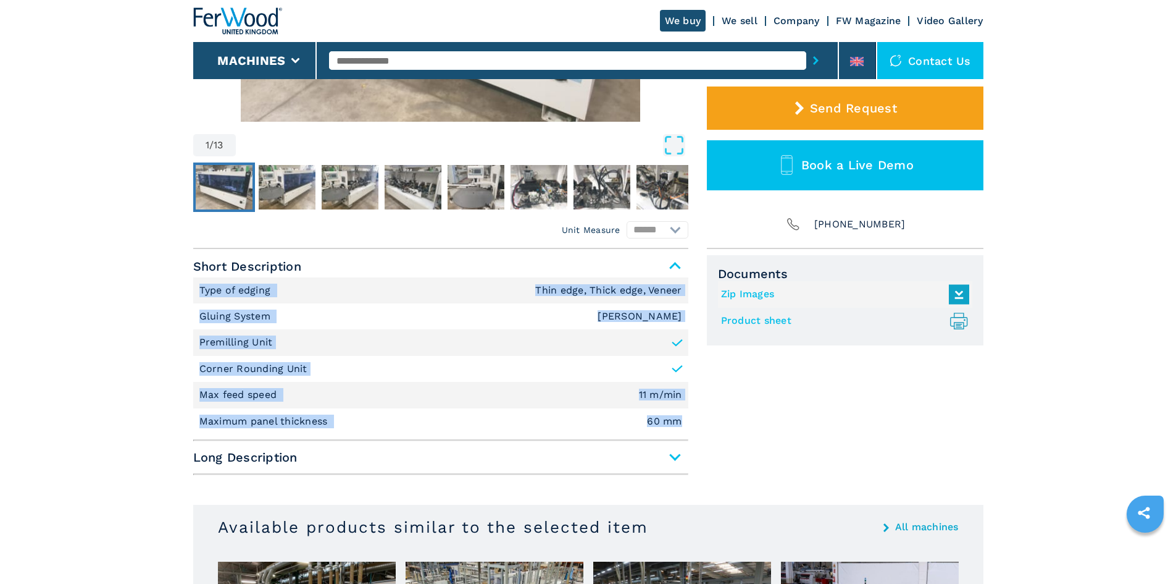 Image resolution: width=1176 pixels, height=584 pixels. What do you see at coordinates (413, 187) in the screenshot?
I see `img: 32d18be6db4ff89d7b35cadc53981ede` at bounding box center [413, 187].